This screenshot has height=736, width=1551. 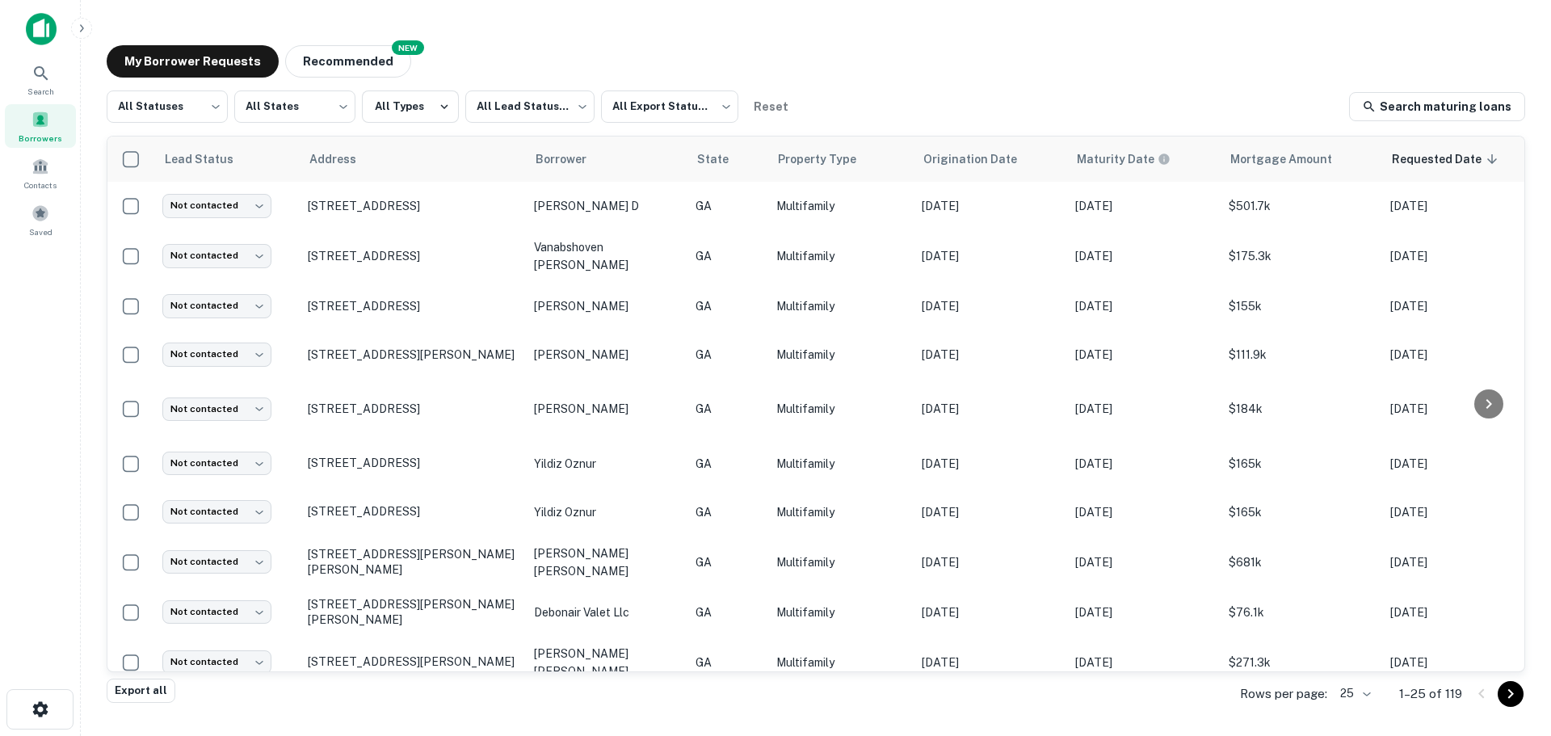 What do you see at coordinates (40, 220) in the screenshot?
I see `a: Saved` at bounding box center [40, 220].